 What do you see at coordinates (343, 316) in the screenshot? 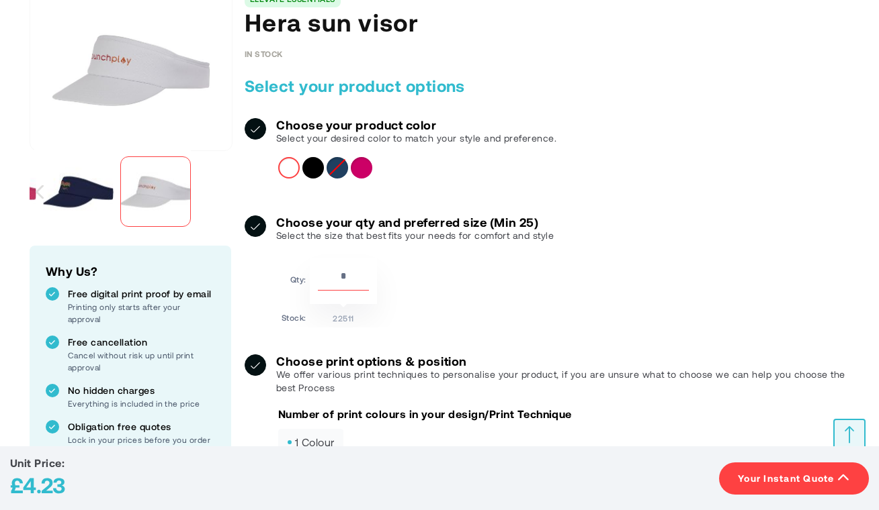
I see `td: 22511` at bounding box center [343, 316].